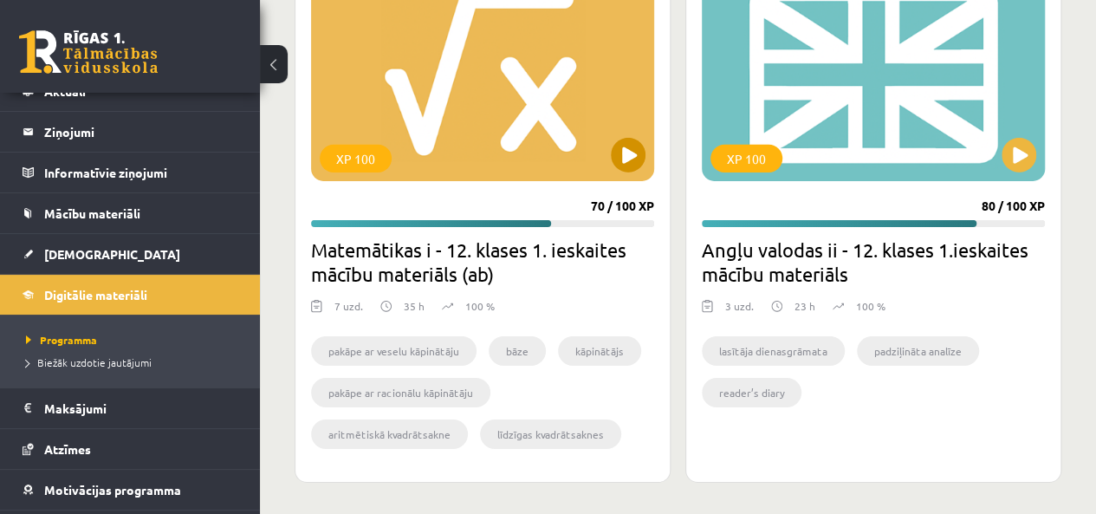  I want to click on a: Informatīvie ziņojumi, so click(130, 172).